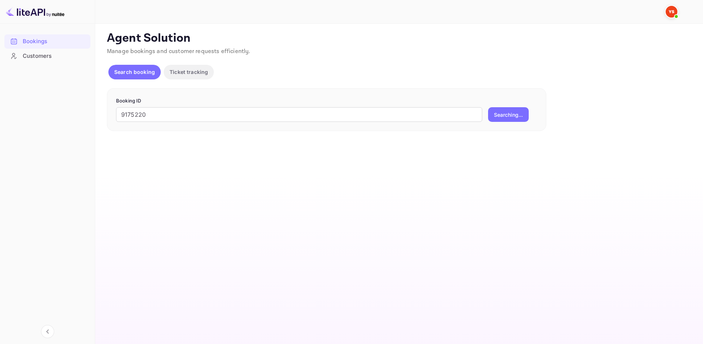 The height and width of the screenshot is (344, 703). Describe the element at coordinates (299, 115) in the screenshot. I see `input: Enter Booking ID (e.g., 63782194)` at that location.